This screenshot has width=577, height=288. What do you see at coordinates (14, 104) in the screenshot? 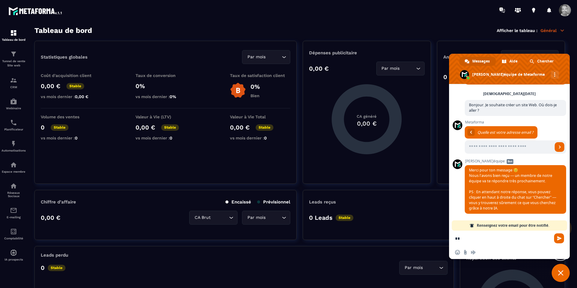
I see `a: automationsautomationsWebinaire` at bounding box center [14, 104].